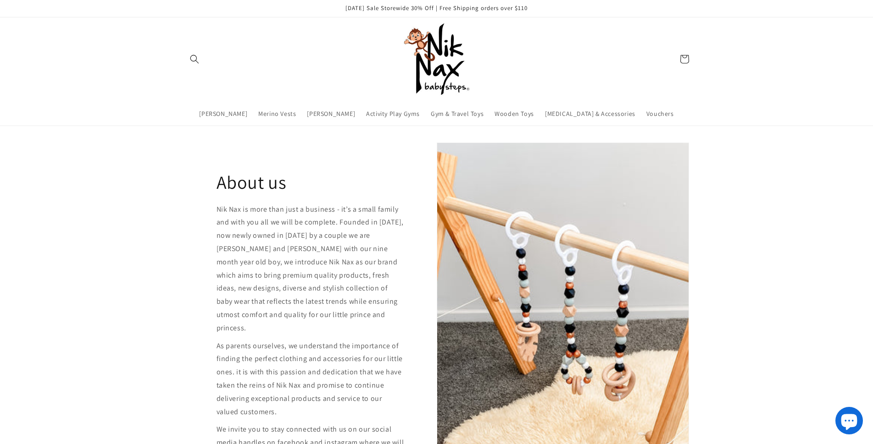 The image size is (873, 444). What do you see at coordinates (849, 422) in the screenshot?
I see `inbox-online-store-chat: Shopify online store chat` at bounding box center [849, 422].